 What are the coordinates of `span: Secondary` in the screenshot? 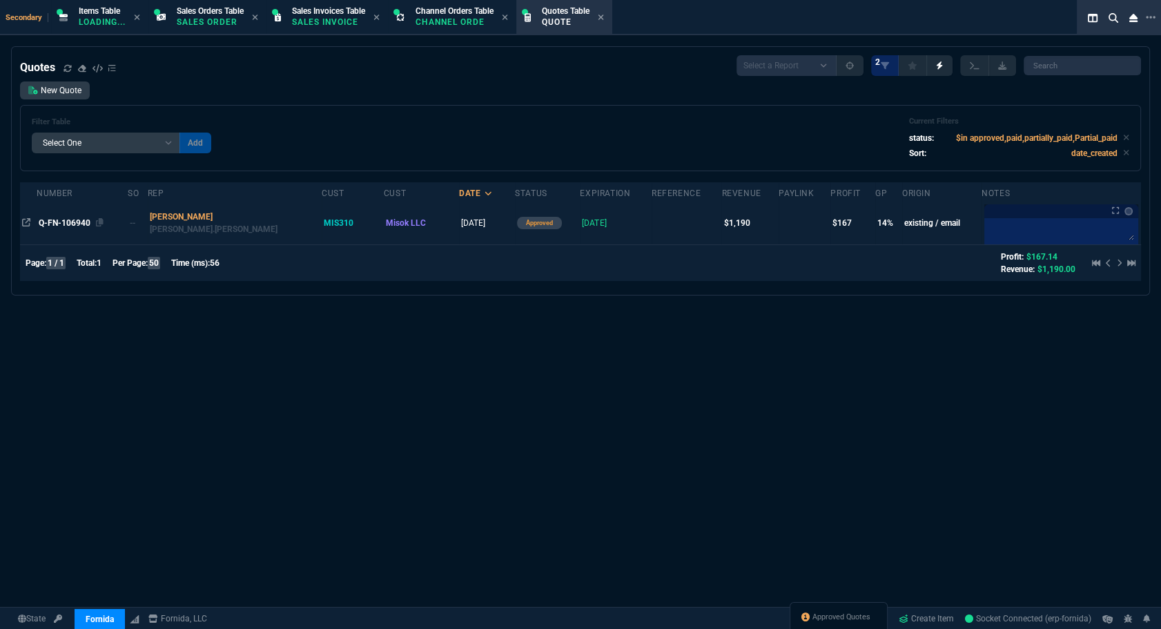 It's located at (27, 17).